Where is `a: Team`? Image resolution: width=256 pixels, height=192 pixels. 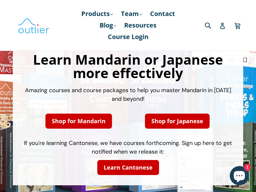
a: Team is located at coordinates (132, 14).